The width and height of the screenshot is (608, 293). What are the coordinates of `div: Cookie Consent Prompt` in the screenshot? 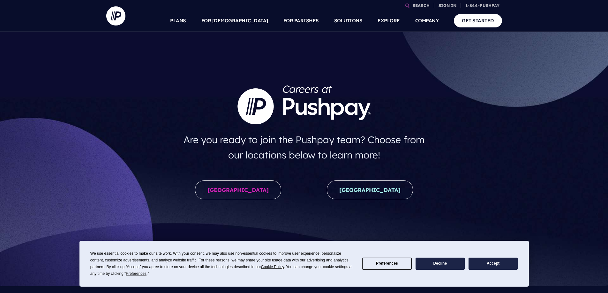 It's located at (304, 264).